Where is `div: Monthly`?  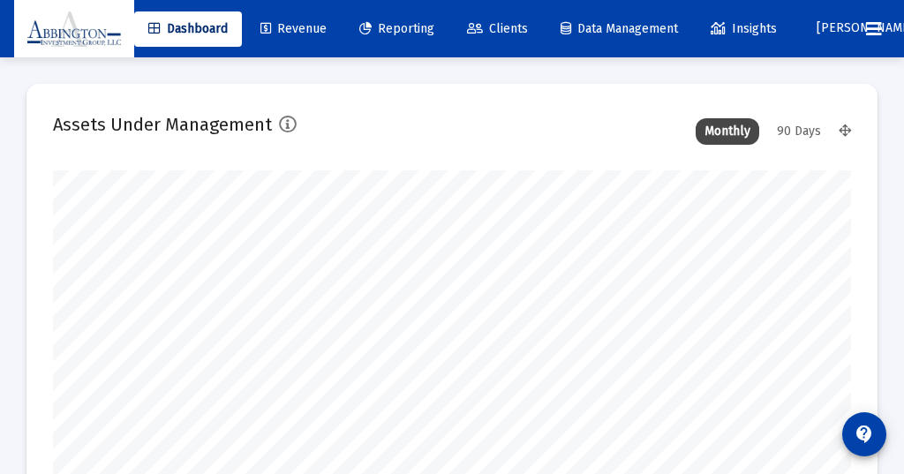
div: Monthly is located at coordinates (727, 132).